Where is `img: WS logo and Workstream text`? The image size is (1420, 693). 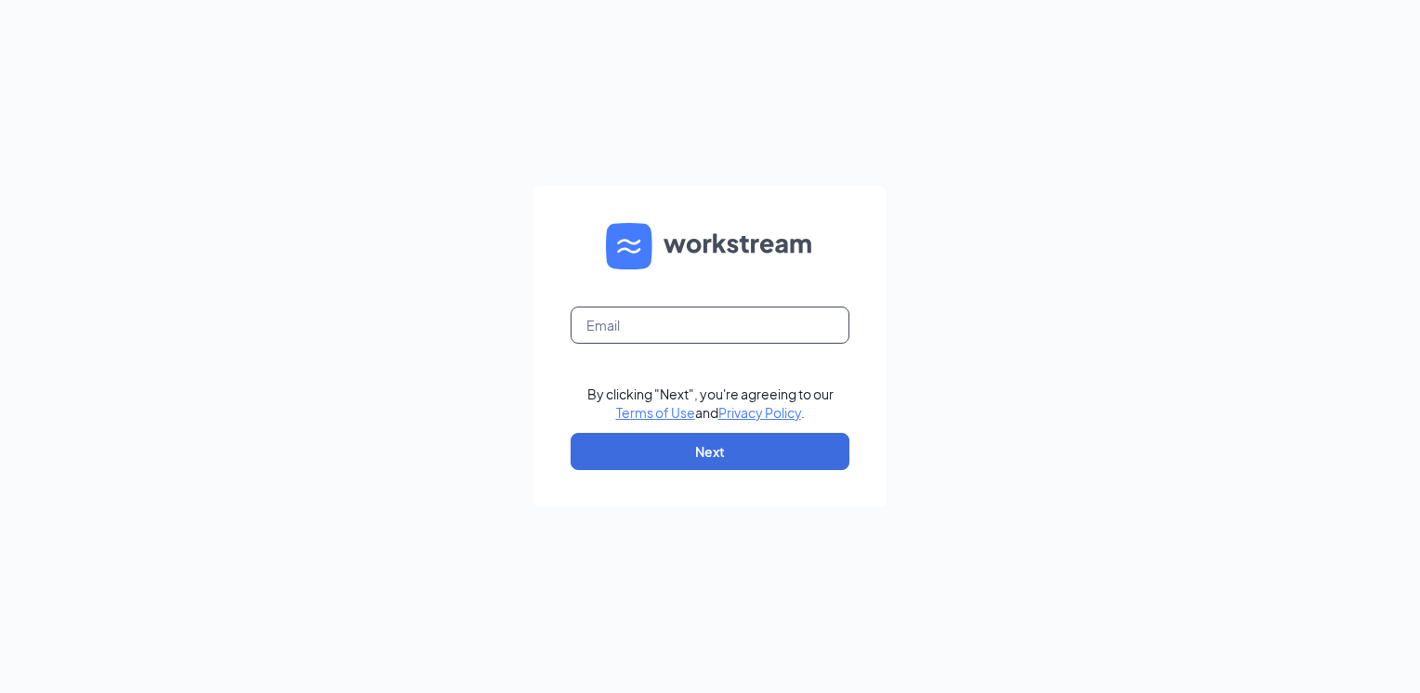
img: WS logo and Workstream text is located at coordinates (710, 246).